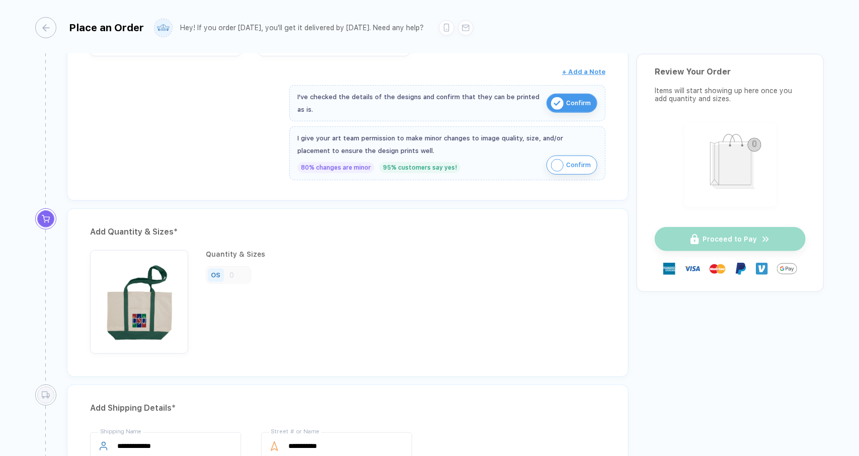 This screenshot has width=859, height=456. I want to click on span: + Add a Note, so click(583, 71).